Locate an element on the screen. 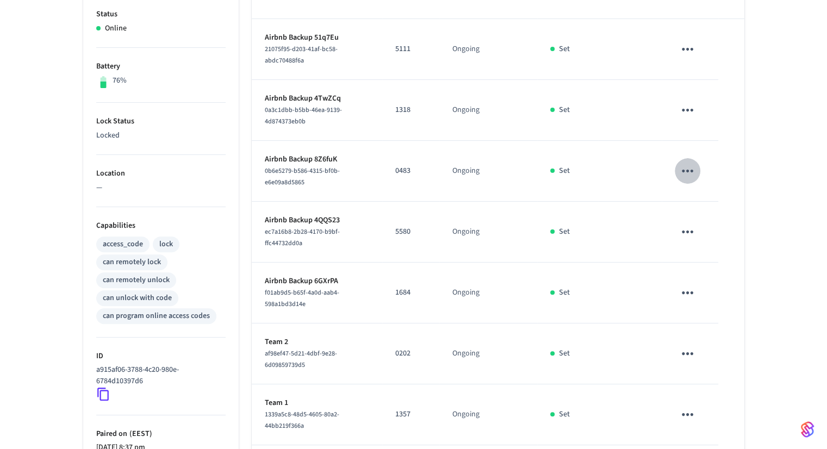 Image resolution: width=827 pixels, height=449 pixels. p: Airbnb Backup 4TwZCq is located at coordinates (317, 98).